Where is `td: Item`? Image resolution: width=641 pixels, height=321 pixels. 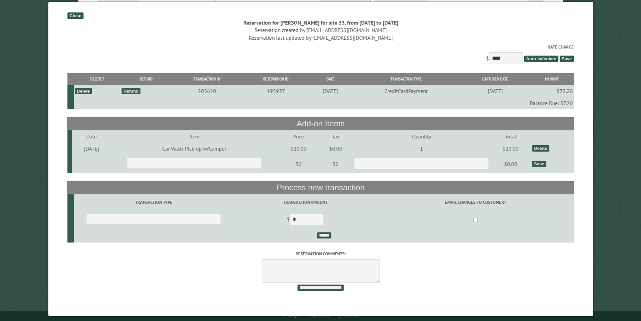
td: Item is located at coordinates (194, 136).